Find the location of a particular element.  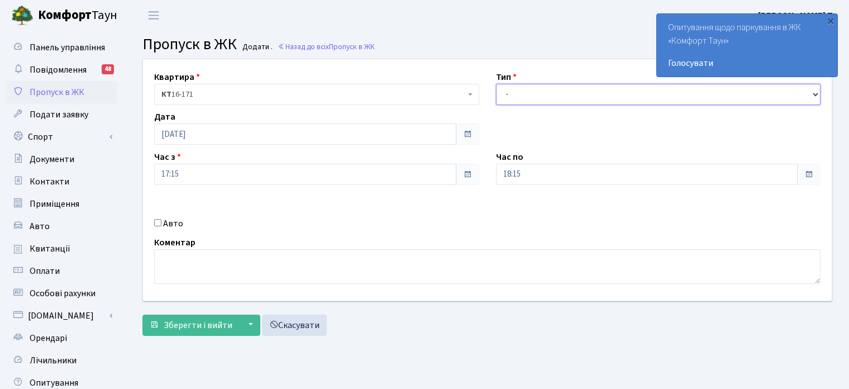

label: Авто is located at coordinates (173, 224).